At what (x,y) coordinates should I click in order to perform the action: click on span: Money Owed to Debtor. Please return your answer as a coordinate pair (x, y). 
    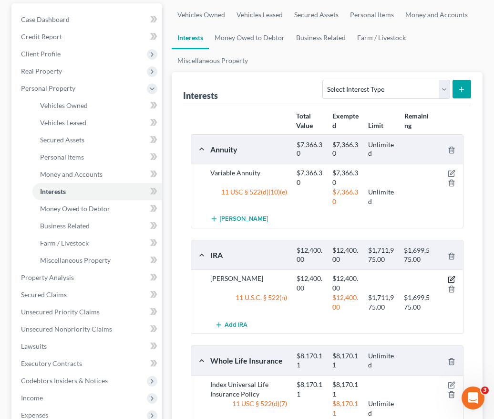
    Looking at the image, I should click on (75, 208).